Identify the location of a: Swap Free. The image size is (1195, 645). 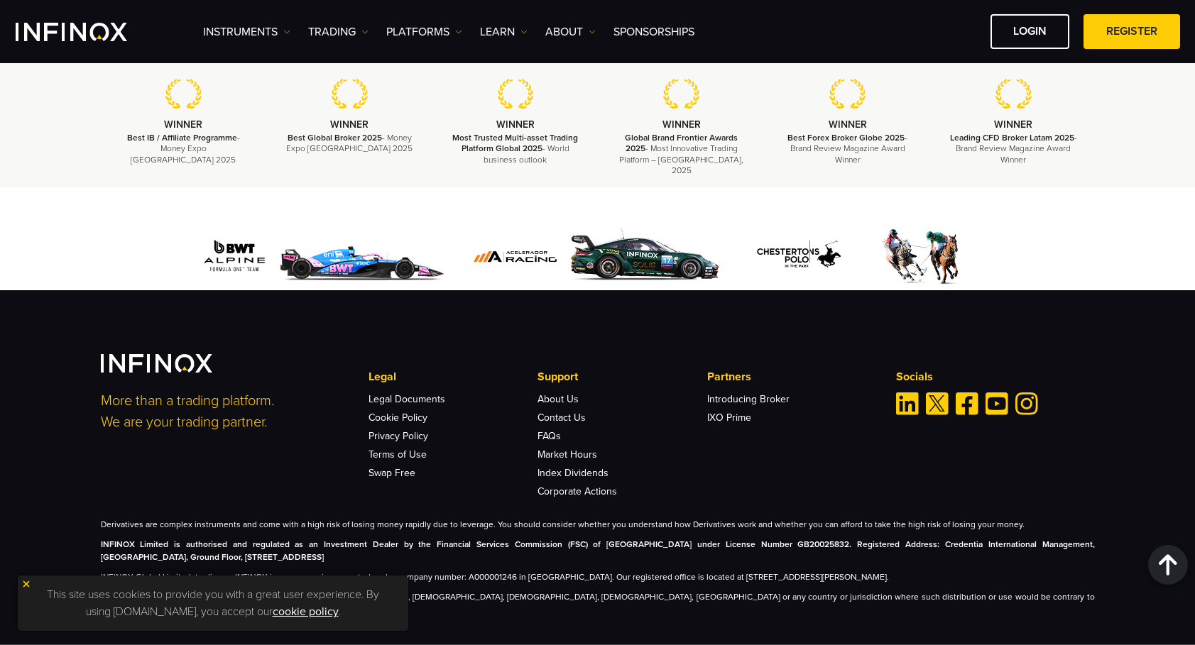
(392, 473).